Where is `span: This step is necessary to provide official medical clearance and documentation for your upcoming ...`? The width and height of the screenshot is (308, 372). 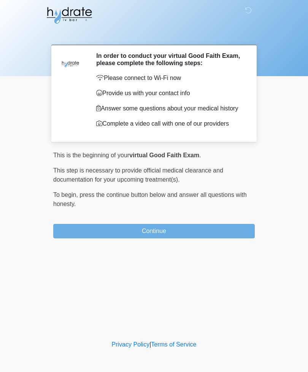
span: This step is necessary to provide official medical clearance and documentation for your upcoming ... is located at coordinates (138, 175).